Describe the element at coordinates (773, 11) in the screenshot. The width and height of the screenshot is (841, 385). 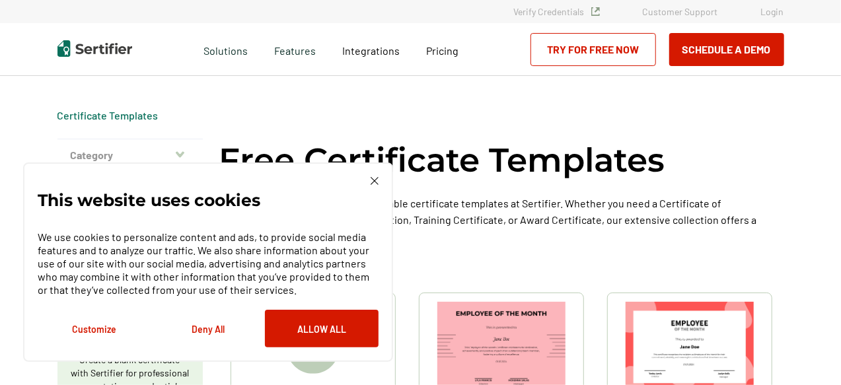
I see `a: Login` at that location.